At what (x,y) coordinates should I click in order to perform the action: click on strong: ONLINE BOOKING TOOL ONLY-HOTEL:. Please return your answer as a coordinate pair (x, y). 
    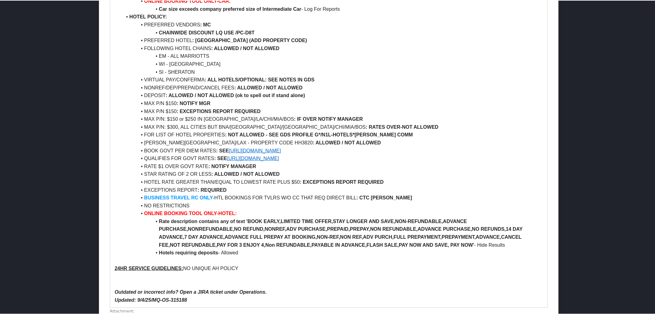
    Looking at the image, I should click on (190, 213).